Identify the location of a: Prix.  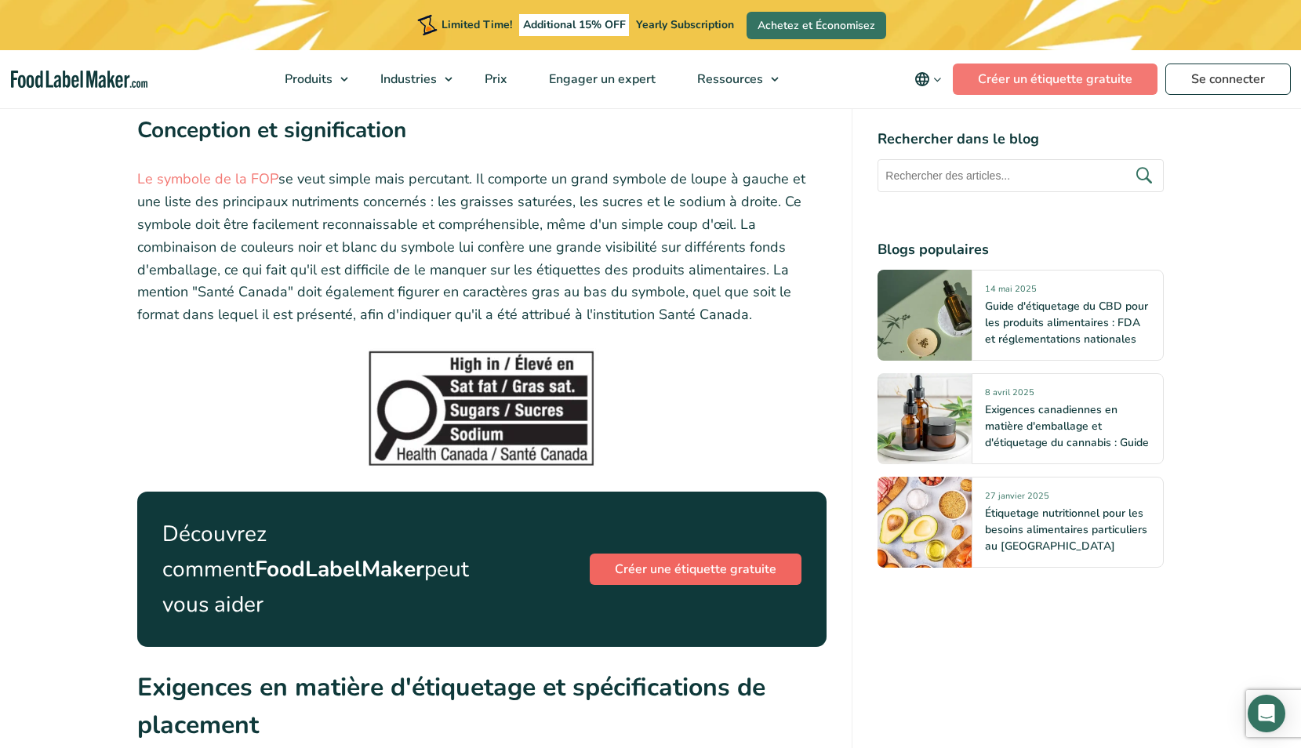
(494, 79).